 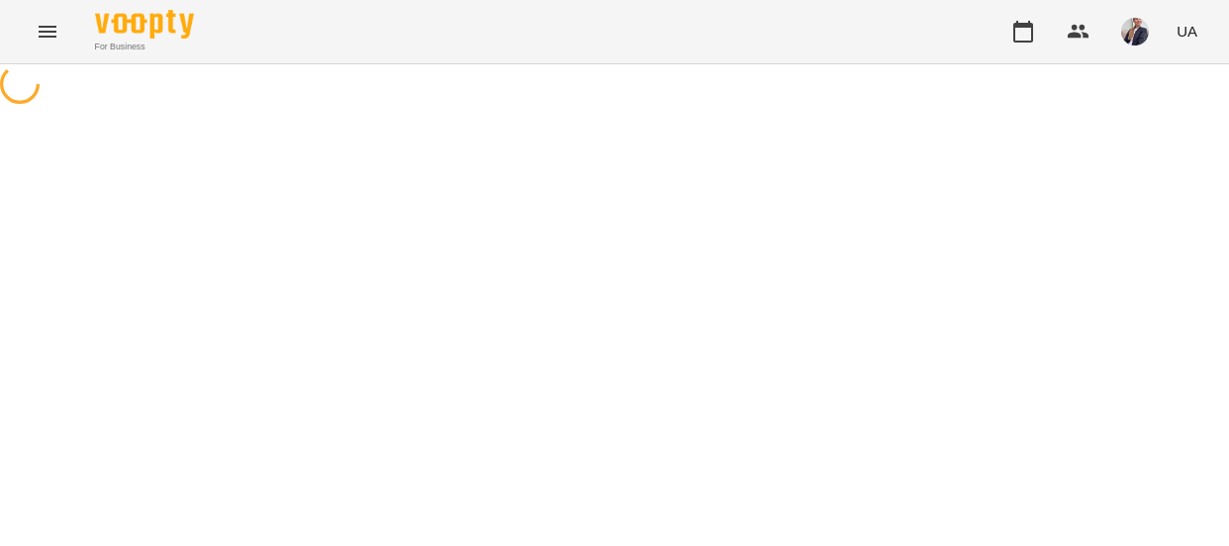 What do you see at coordinates (1186, 31) in the screenshot?
I see `span: UA` at bounding box center [1186, 31].